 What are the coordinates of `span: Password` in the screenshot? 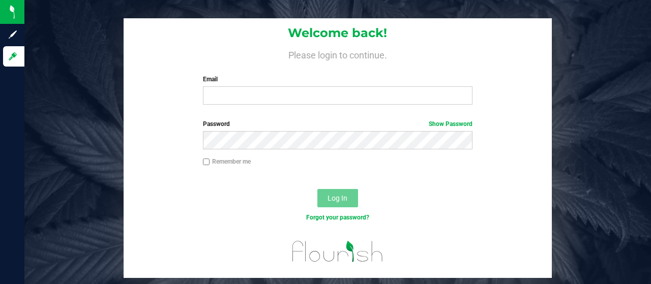 It's located at (216, 124).